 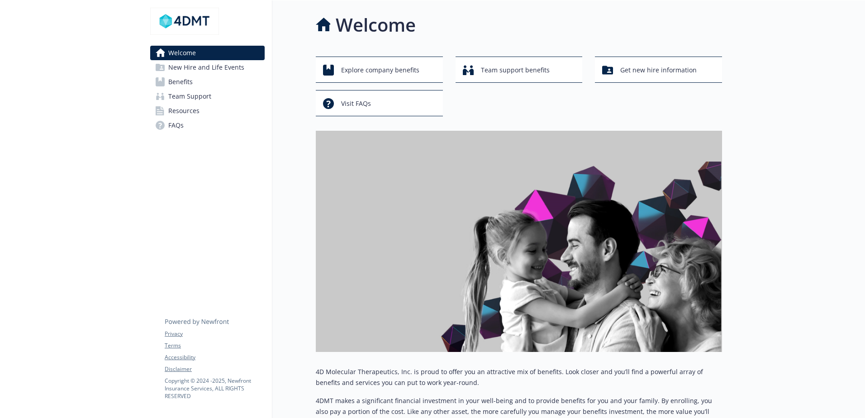 I want to click on span: Get new hire information, so click(x=659, y=70).